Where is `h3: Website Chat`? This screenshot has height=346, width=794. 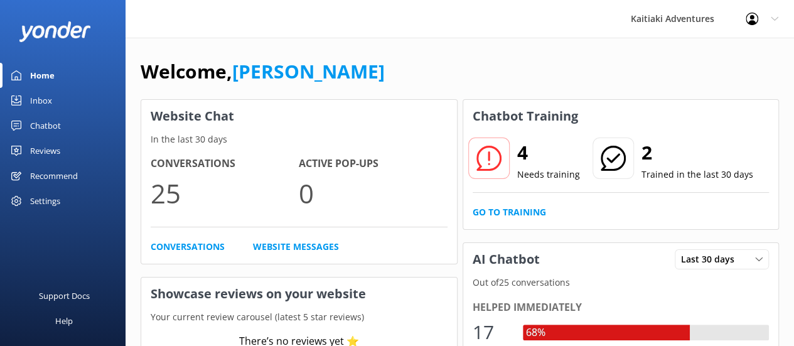 h3: Website Chat is located at coordinates (299, 116).